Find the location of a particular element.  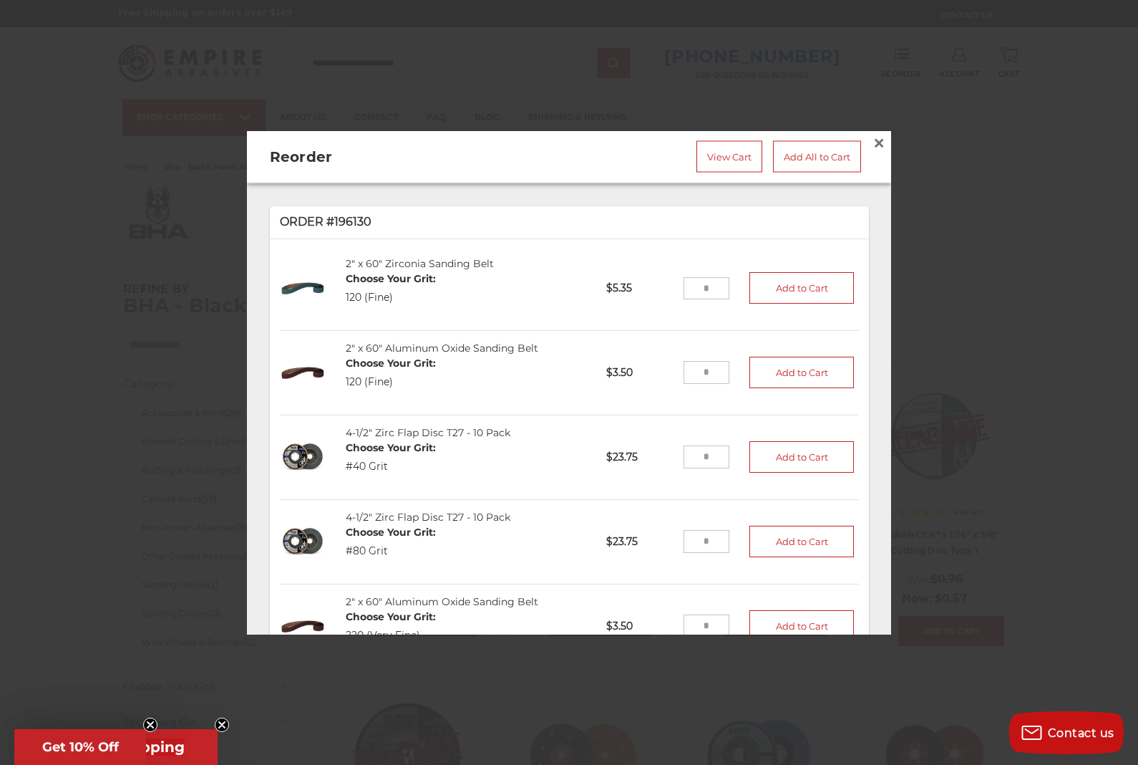

div: Get Free ShippingClose teaser is located at coordinates (116, 747).